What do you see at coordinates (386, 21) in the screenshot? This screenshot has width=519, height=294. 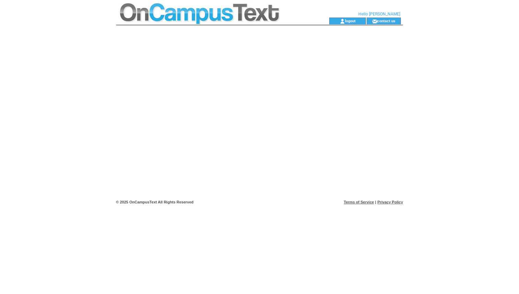 I see `a: contact us` at bounding box center [386, 21].